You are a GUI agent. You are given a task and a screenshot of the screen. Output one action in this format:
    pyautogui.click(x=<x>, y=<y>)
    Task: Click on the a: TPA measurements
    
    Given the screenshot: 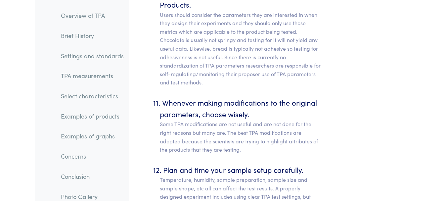 What is the action you would take?
    pyautogui.click(x=92, y=76)
    